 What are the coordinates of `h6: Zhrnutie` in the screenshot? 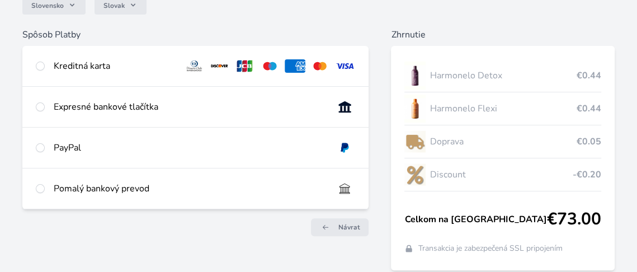 It's located at (503, 35).